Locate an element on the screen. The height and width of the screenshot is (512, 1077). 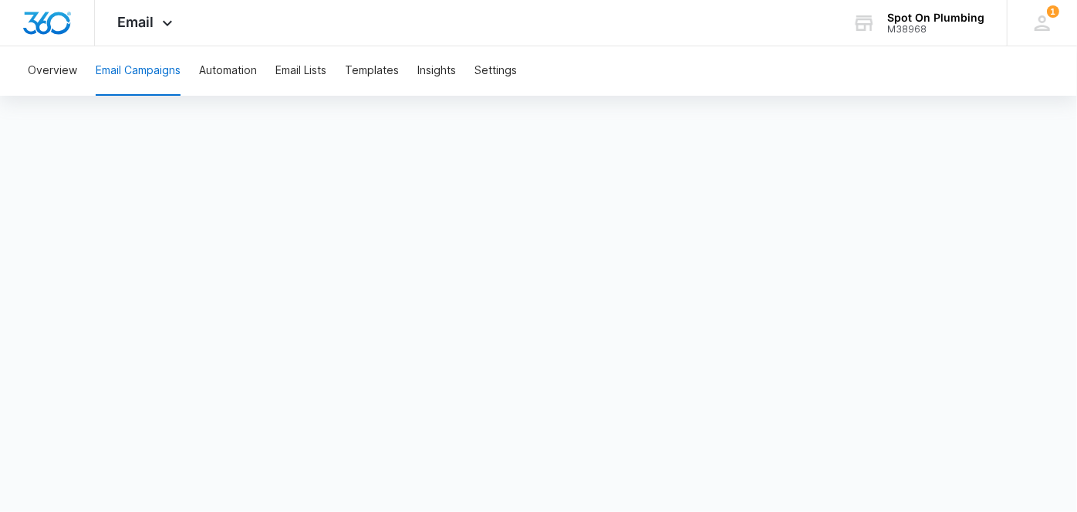
button: Templates is located at coordinates (372, 71).